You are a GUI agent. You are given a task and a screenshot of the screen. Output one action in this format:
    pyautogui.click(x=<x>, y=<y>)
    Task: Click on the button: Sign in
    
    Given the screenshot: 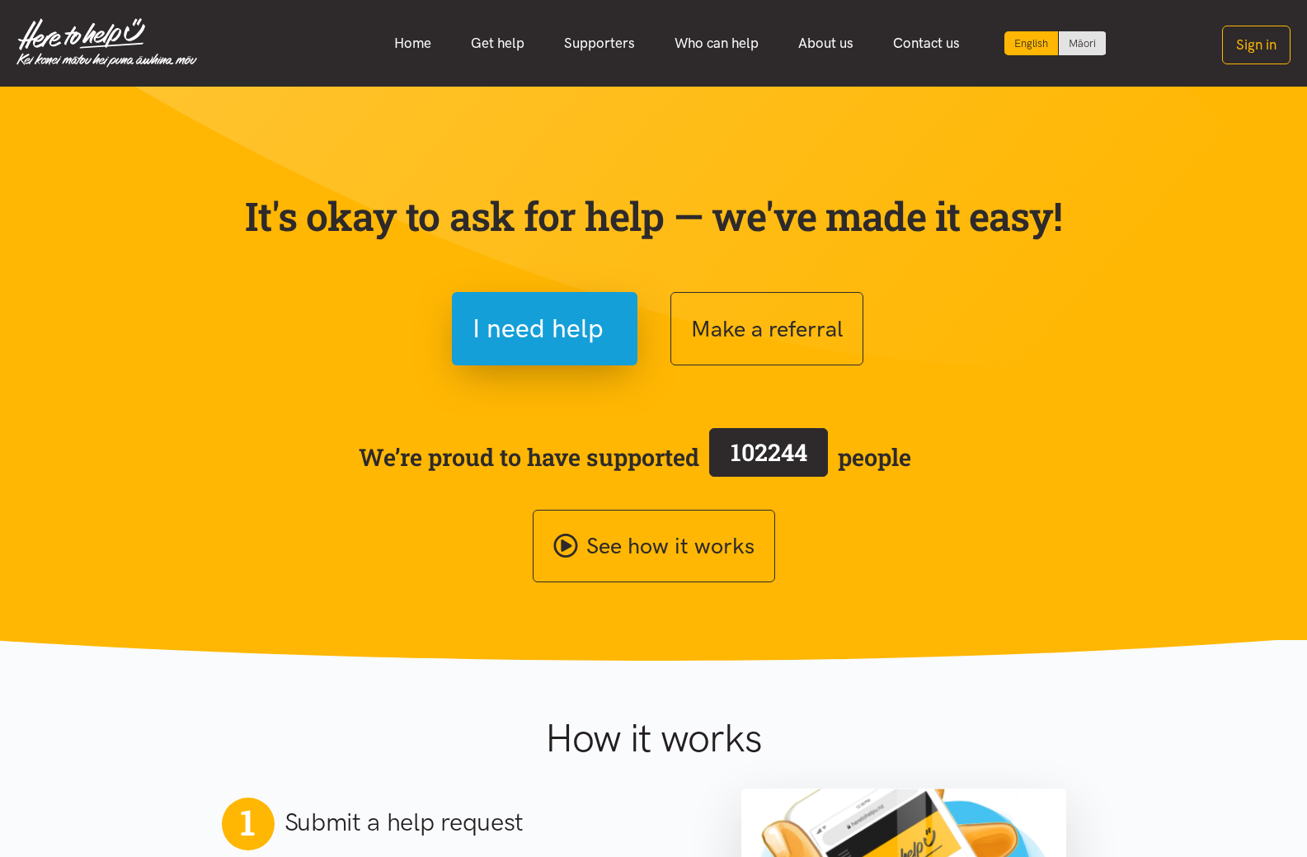 What is the action you would take?
    pyautogui.click(x=1256, y=45)
    